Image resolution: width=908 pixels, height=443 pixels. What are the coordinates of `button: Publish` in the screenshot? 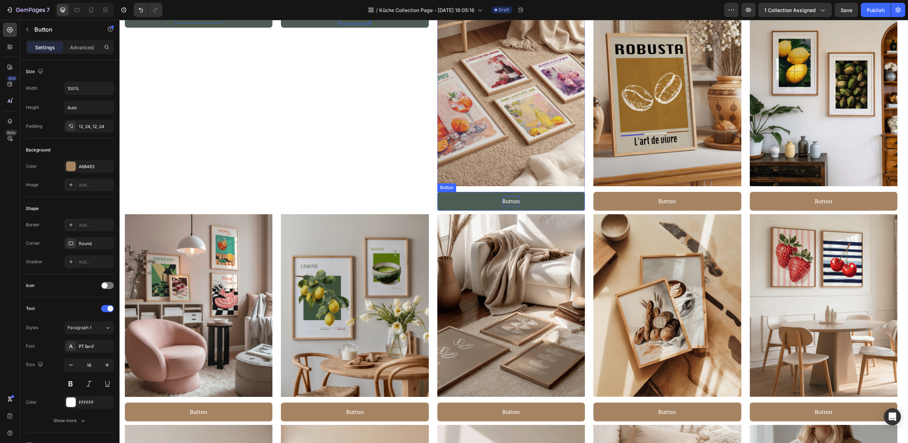 It's located at (875, 10).